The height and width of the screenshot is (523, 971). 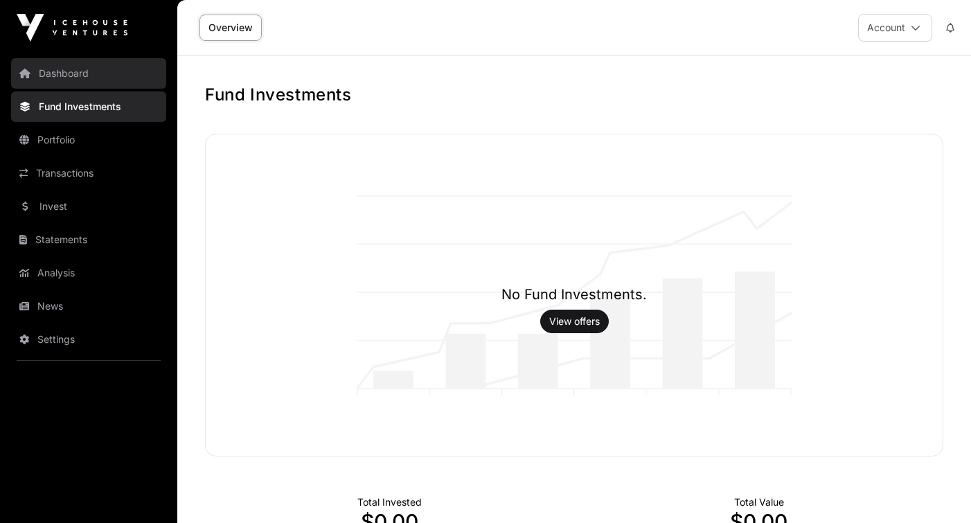 What do you see at coordinates (89, 107) in the screenshot?
I see `a: Fund Investments` at bounding box center [89, 107].